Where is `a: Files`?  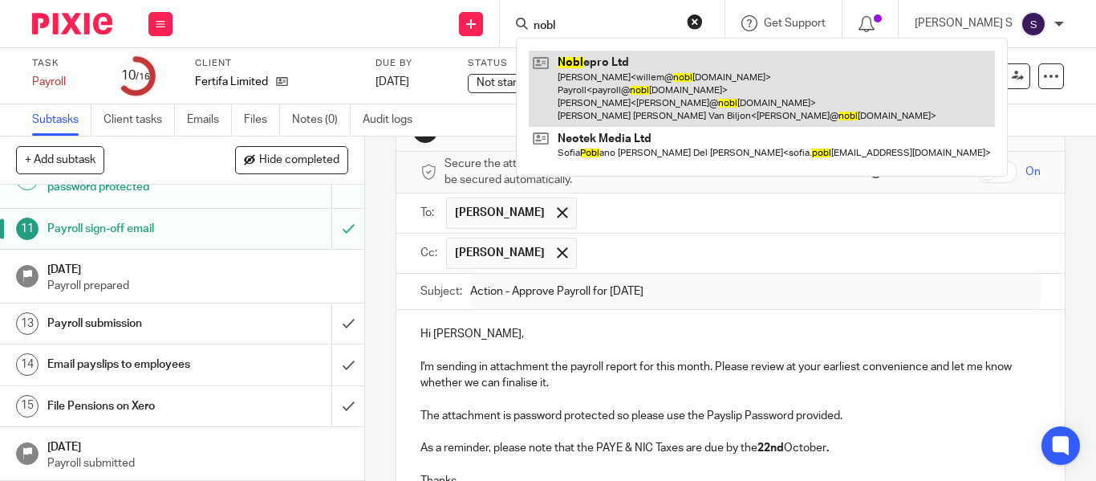 a: Files is located at coordinates (262, 120).